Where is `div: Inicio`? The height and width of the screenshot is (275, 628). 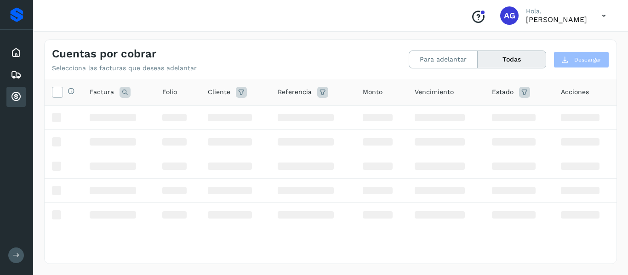
div: Inicio is located at coordinates (16, 53).